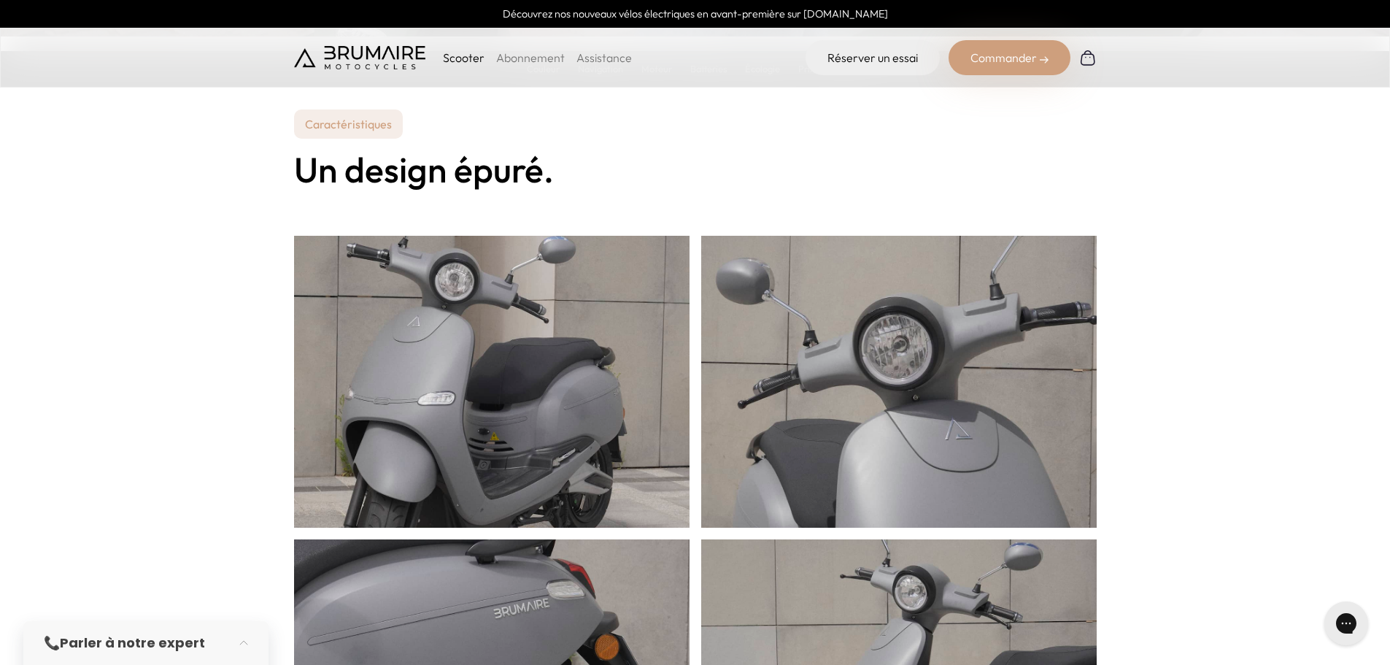 The height and width of the screenshot is (665, 1390). Describe the element at coordinates (463, 58) in the screenshot. I see `p: Scooter` at that location.